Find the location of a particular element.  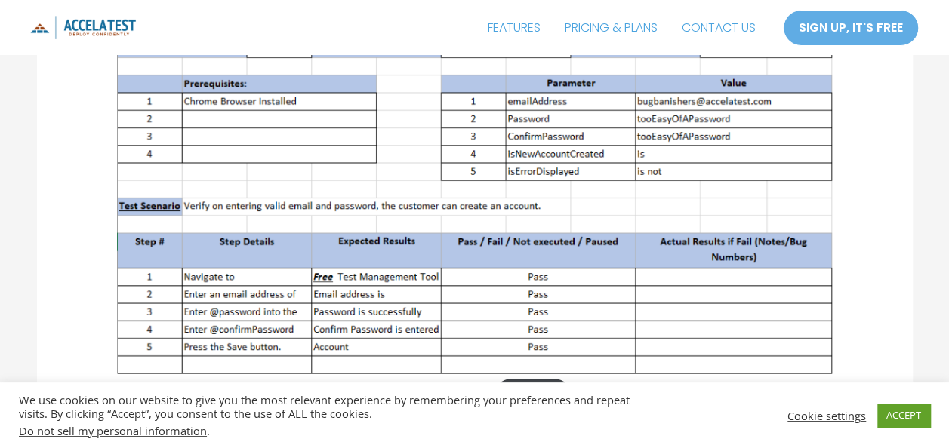

a: SIGN UP, IT'S FREE is located at coordinates (850, 28).